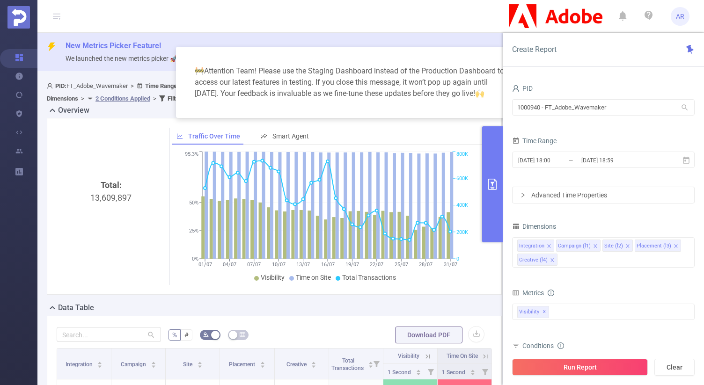 The image size is (704, 385). Describe the element at coordinates (515, 88) in the screenshot. I see `i: icon: user` at that location.